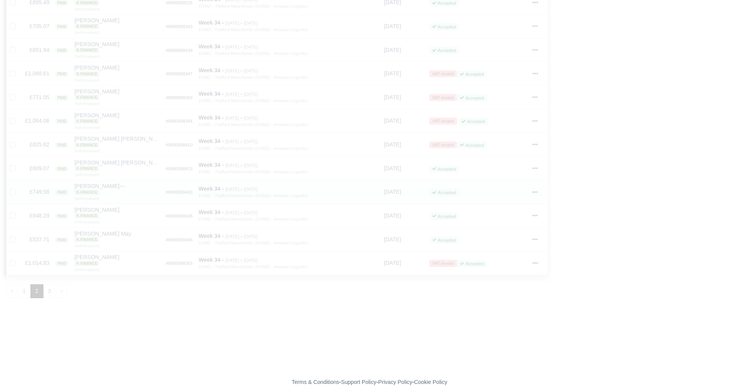 Image resolution: width=739 pixels, height=387 pixels. Describe the element at coordinates (670, 343) in the screenshot. I see `div: Chat Widget` at that location.